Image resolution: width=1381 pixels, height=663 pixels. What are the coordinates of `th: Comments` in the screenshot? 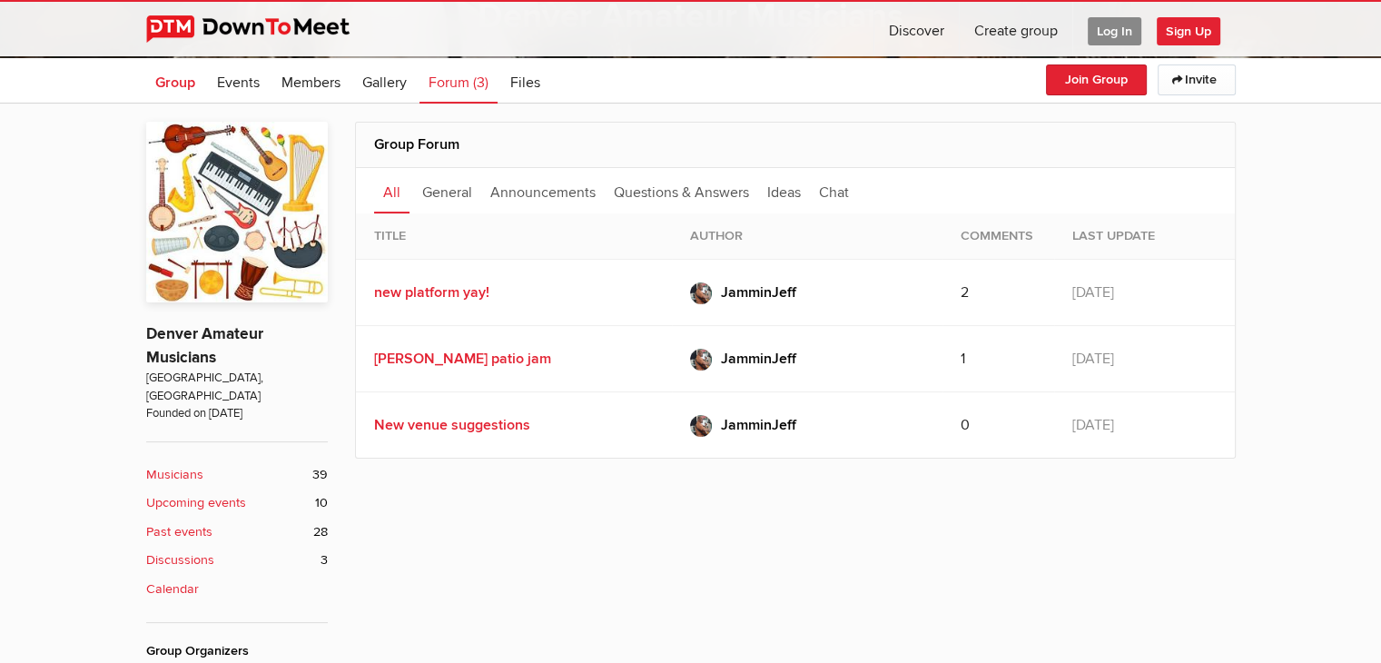 It's located at (998, 236).